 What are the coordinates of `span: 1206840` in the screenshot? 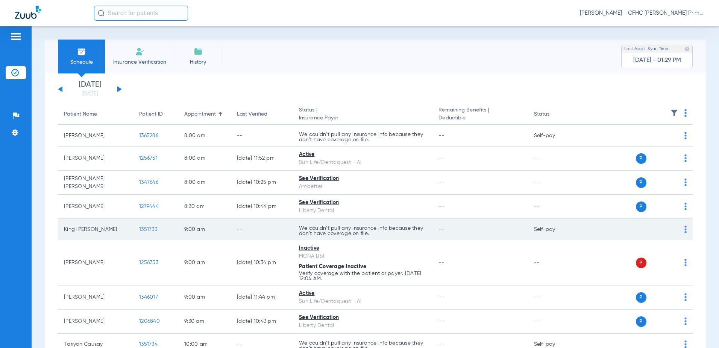 It's located at (149, 321).